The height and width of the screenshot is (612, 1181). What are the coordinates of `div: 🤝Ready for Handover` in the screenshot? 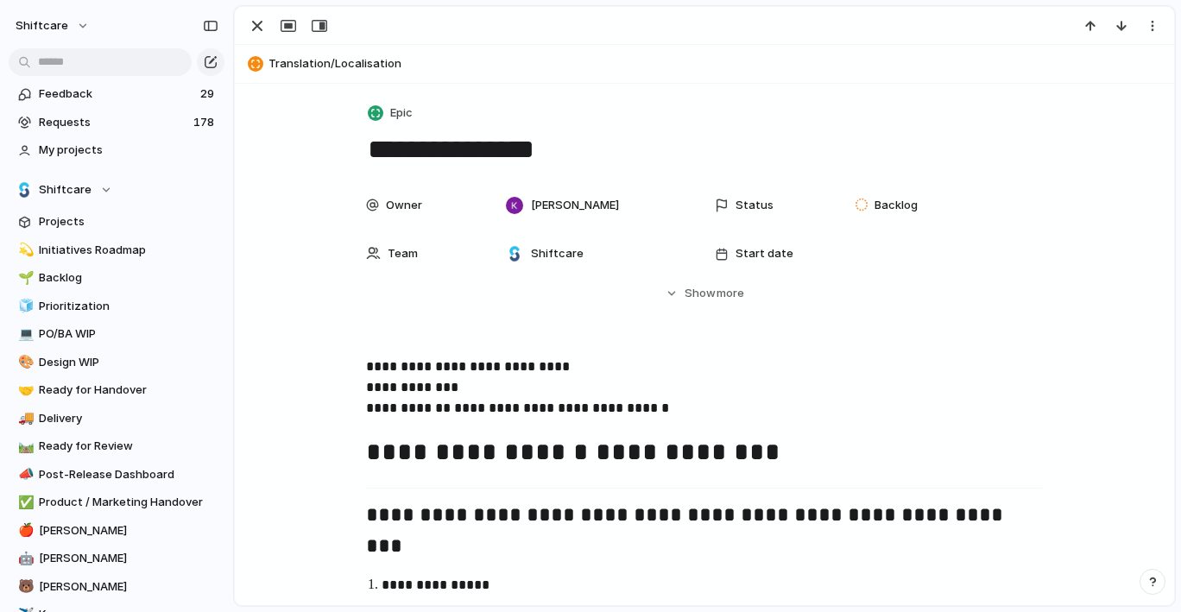 It's located at (117, 390).